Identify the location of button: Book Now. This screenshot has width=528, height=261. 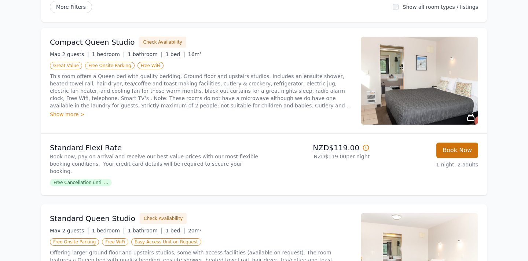
(457, 150).